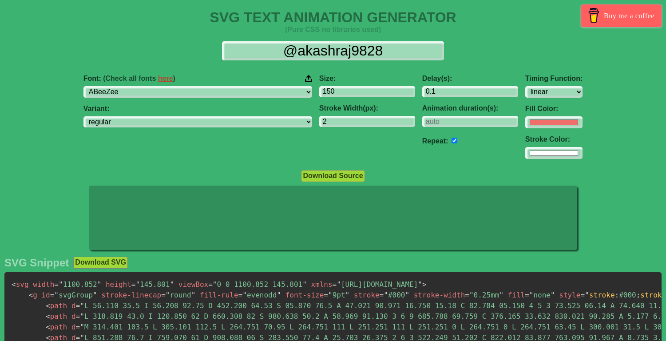 The height and width of the screenshot is (341, 666). I want to click on h2: SVG Snippet, so click(36, 263).